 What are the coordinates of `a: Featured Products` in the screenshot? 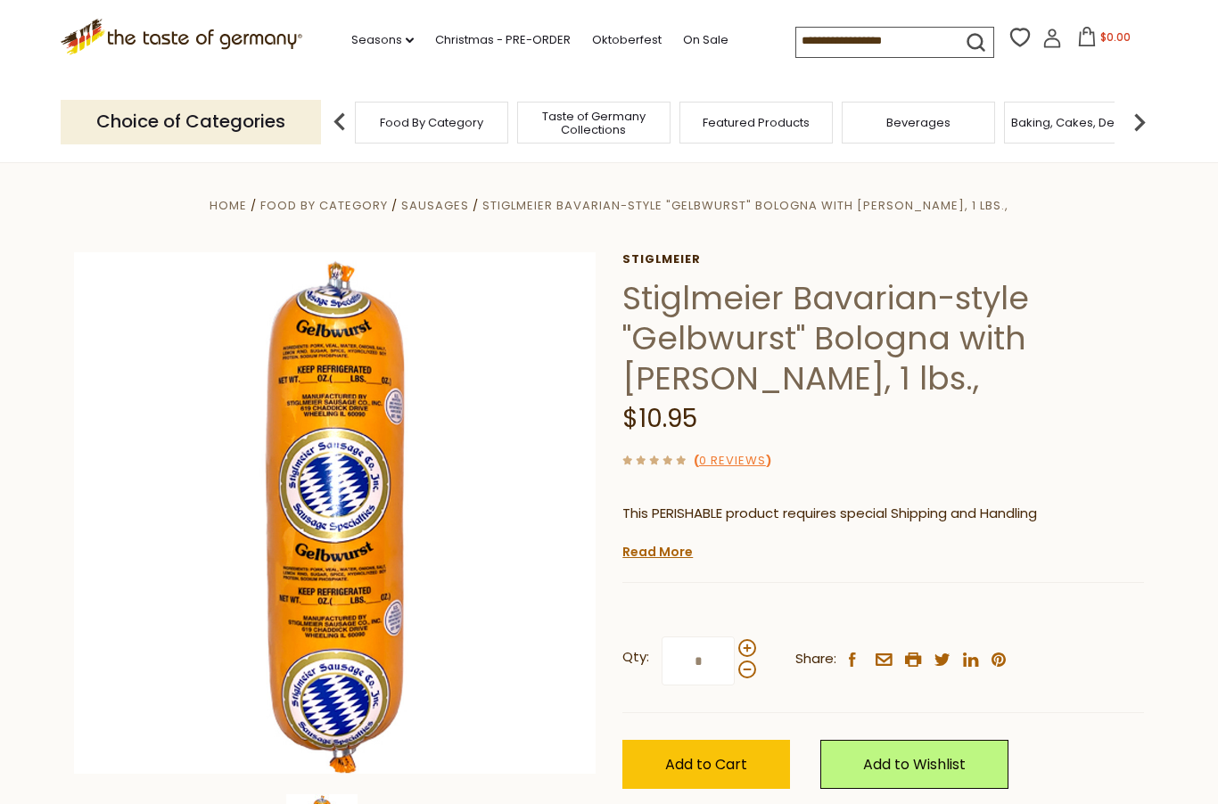 It's located at (756, 122).